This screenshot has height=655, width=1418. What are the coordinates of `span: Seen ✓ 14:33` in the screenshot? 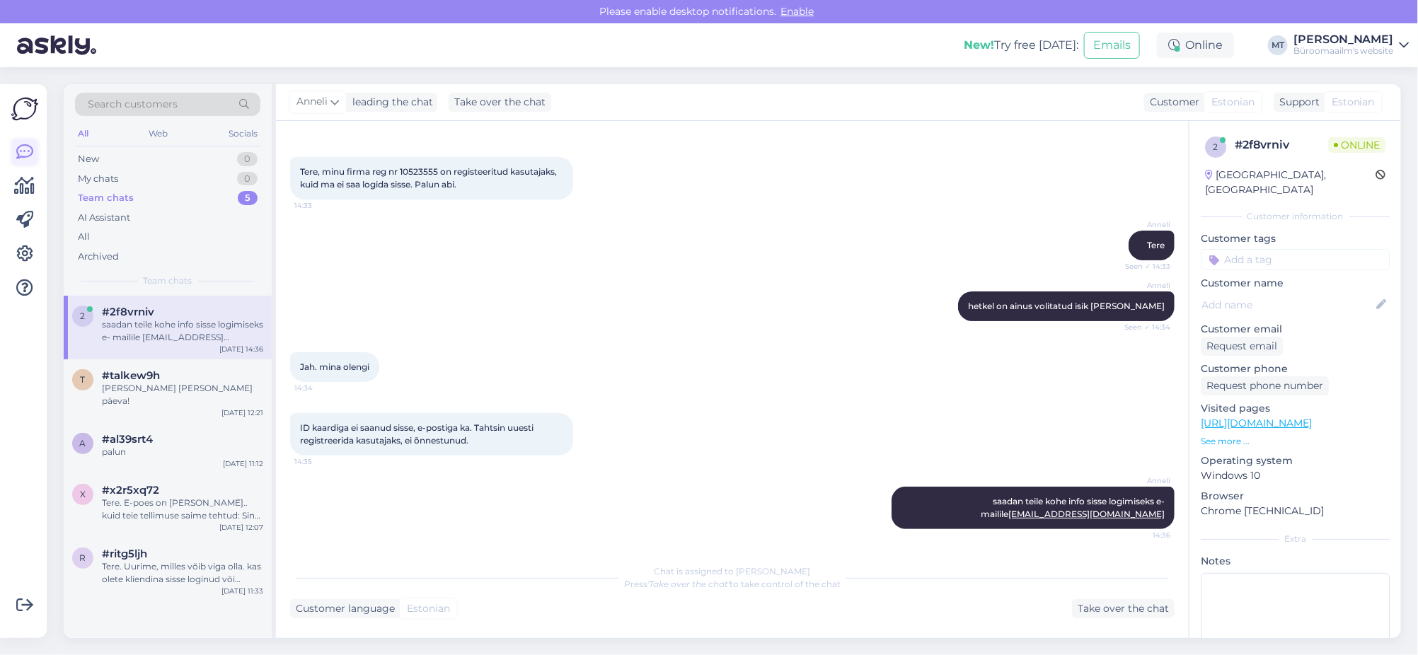 It's located at (1144, 266).